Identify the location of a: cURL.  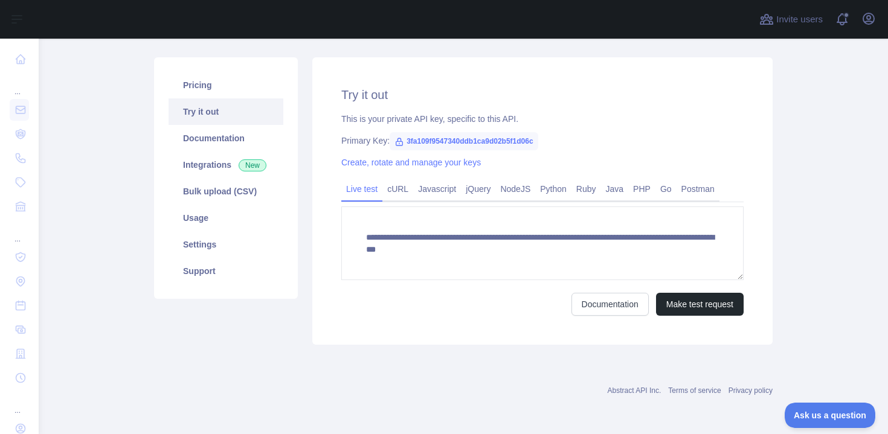
(397, 189).